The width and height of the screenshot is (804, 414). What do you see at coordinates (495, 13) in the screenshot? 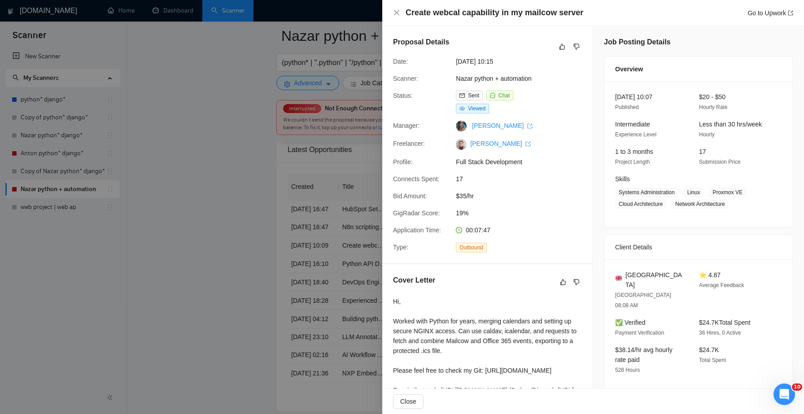
I see `h4: Create webcal capability in my mailcow server` at bounding box center [495, 13].